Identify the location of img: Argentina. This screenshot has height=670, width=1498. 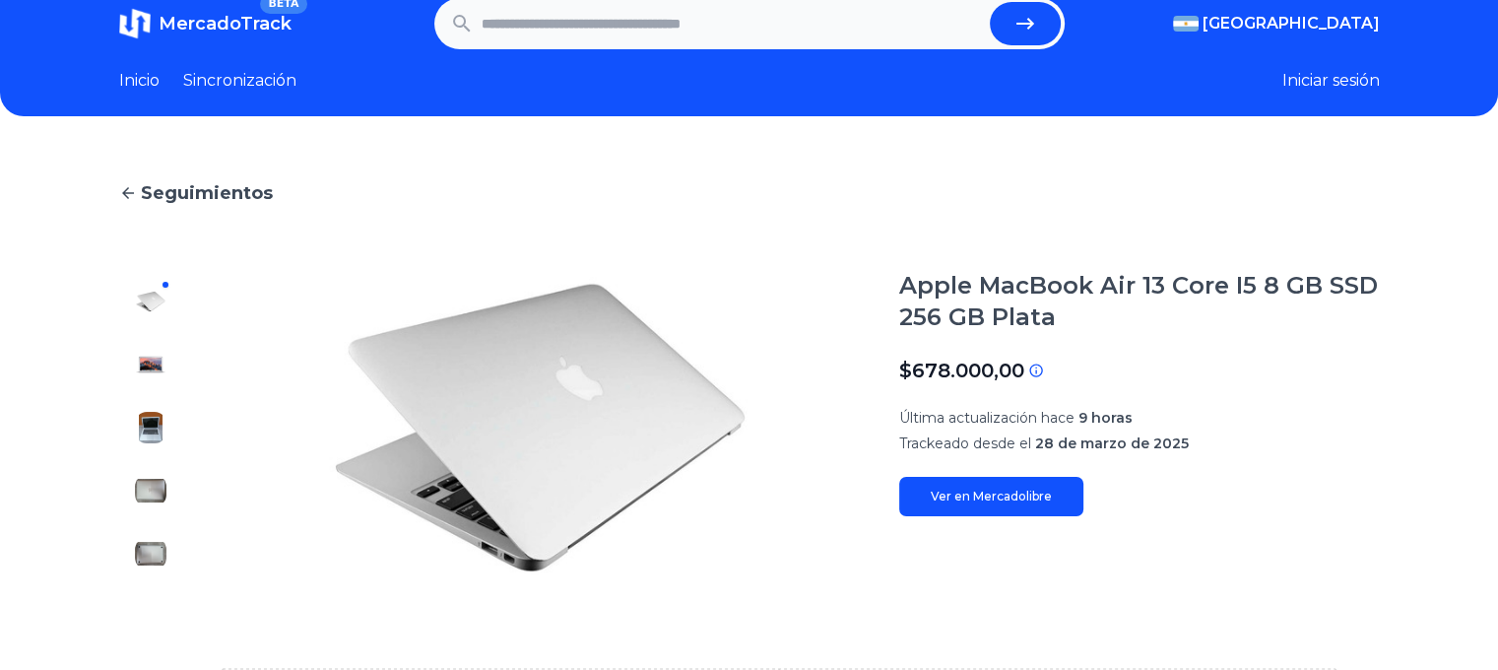
(1186, 24).